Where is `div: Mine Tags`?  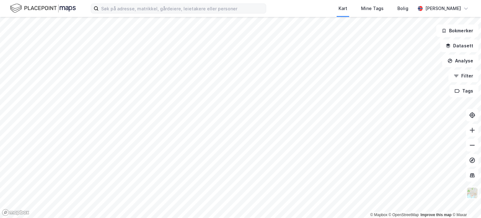
div: Mine Tags is located at coordinates (372, 8).